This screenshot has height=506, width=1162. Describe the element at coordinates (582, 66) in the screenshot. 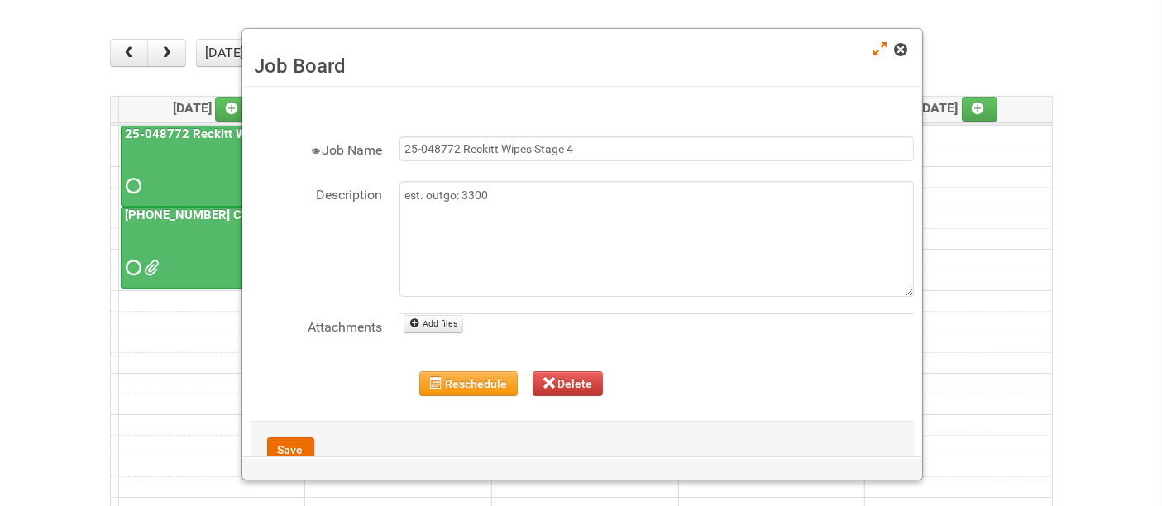

I see `h3: Job Board` at that location.